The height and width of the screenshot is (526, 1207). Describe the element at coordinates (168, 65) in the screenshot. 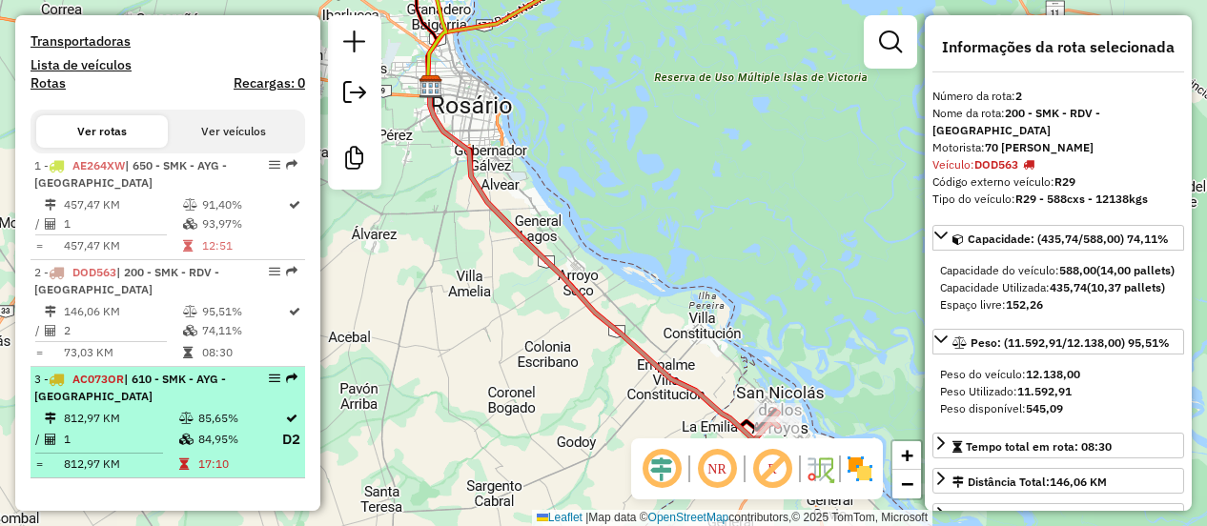

I see `h4: Lista de veículos` at that location.